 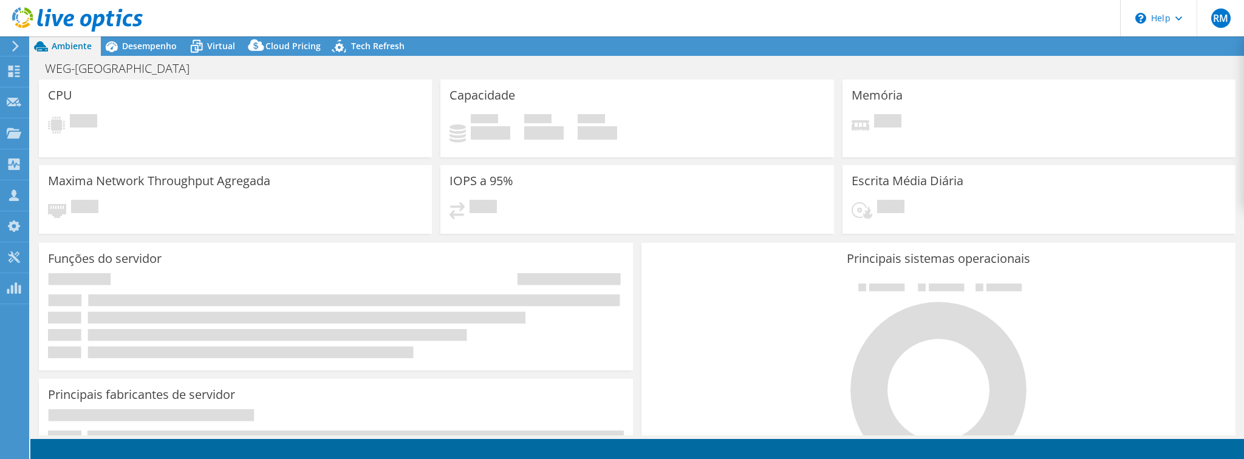 What do you see at coordinates (378, 46) in the screenshot?
I see `span: Tech Refresh` at bounding box center [378, 46].